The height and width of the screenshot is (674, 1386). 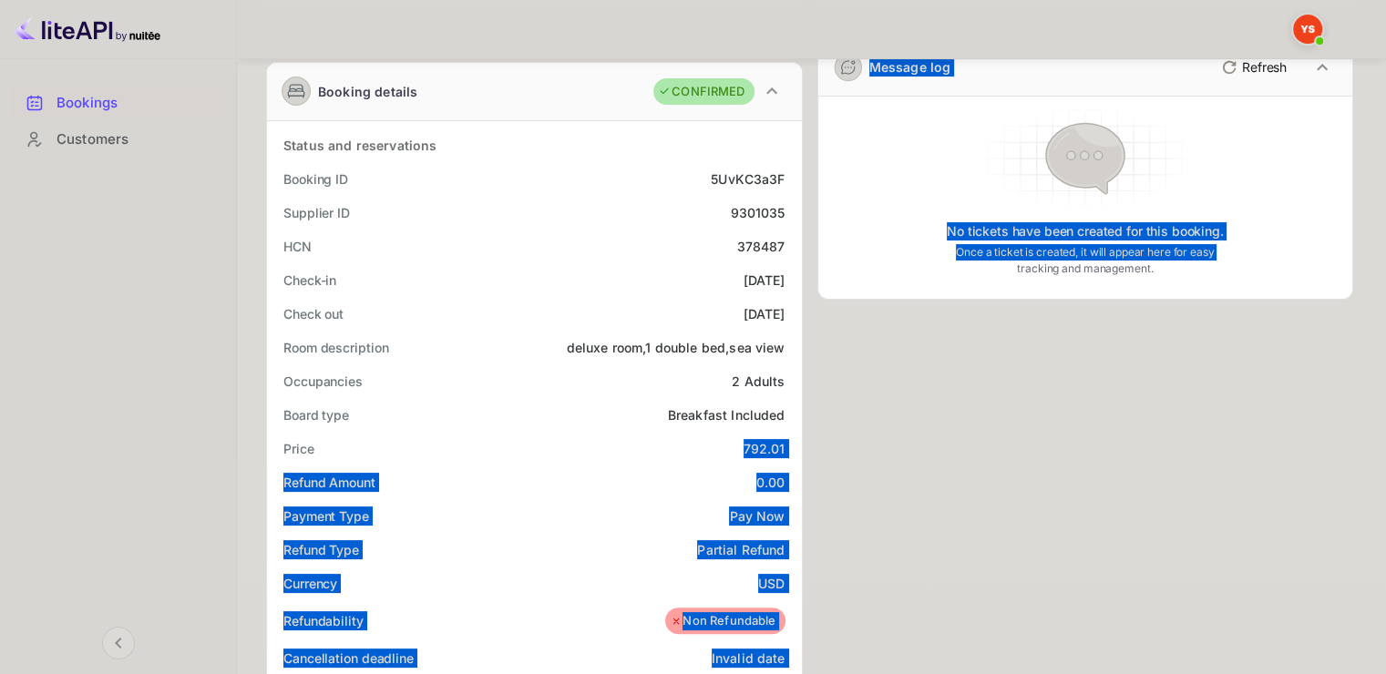 What do you see at coordinates (329, 482) in the screenshot?
I see `div: Refund Amount` at bounding box center [329, 482].